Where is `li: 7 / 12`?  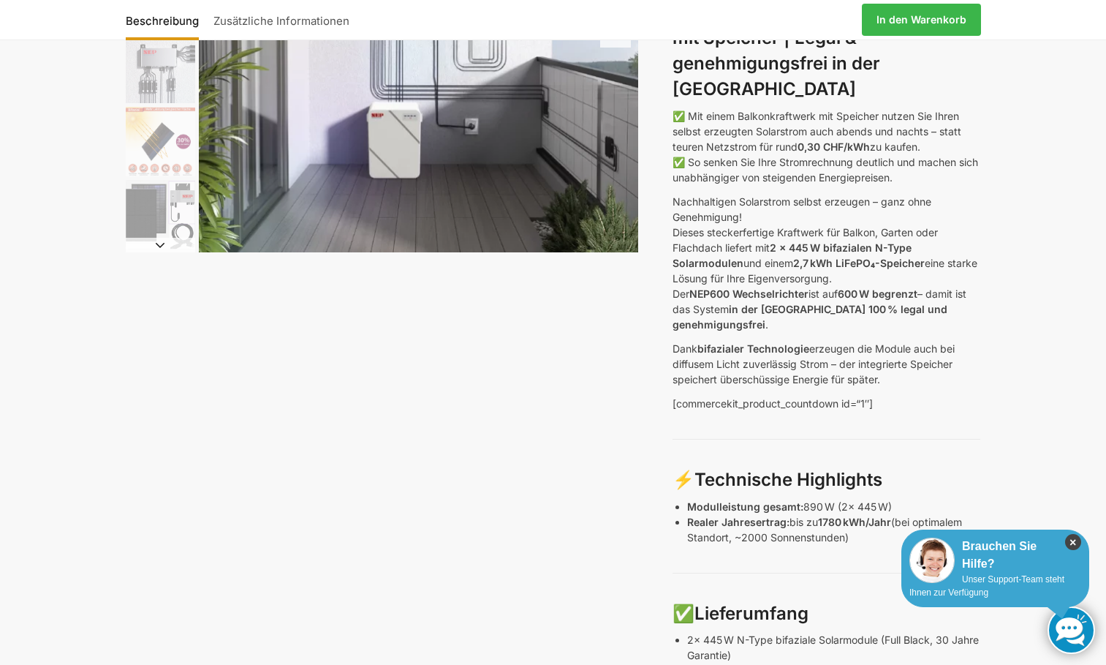 li: 7 / 12 is located at coordinates (159, 287).